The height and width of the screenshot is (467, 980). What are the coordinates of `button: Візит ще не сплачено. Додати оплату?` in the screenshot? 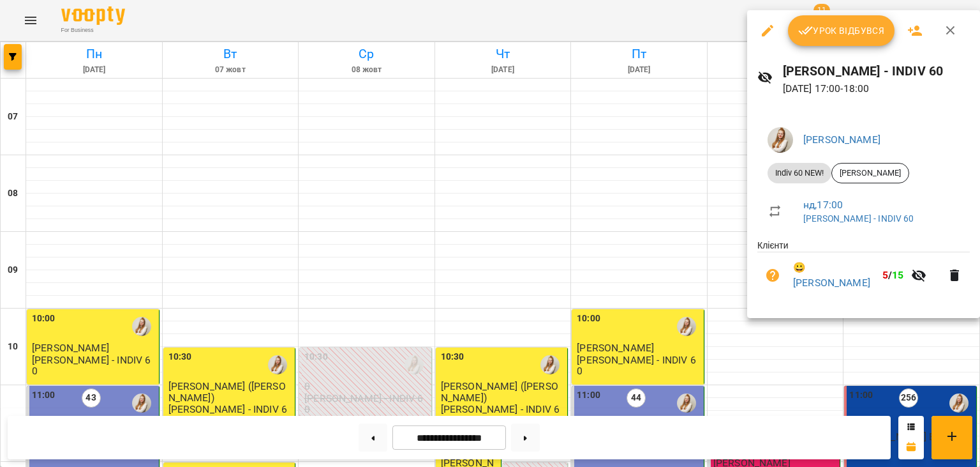 It's located at (773, 275).